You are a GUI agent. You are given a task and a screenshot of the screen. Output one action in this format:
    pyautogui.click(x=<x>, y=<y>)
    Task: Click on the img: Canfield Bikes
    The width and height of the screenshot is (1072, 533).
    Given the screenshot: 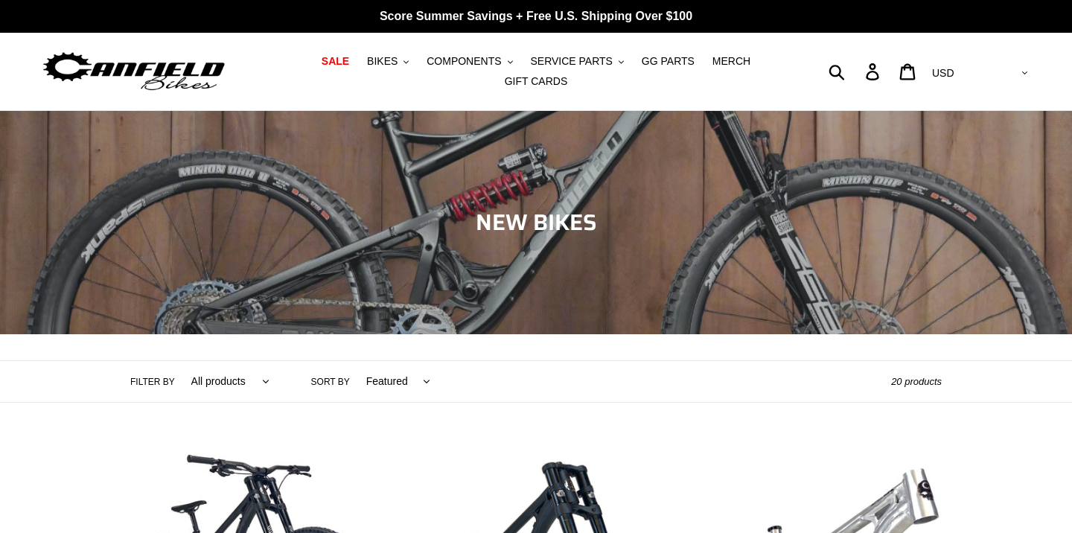 What is the action you would take?
    pyautogui.click(x=134, y=71)
    